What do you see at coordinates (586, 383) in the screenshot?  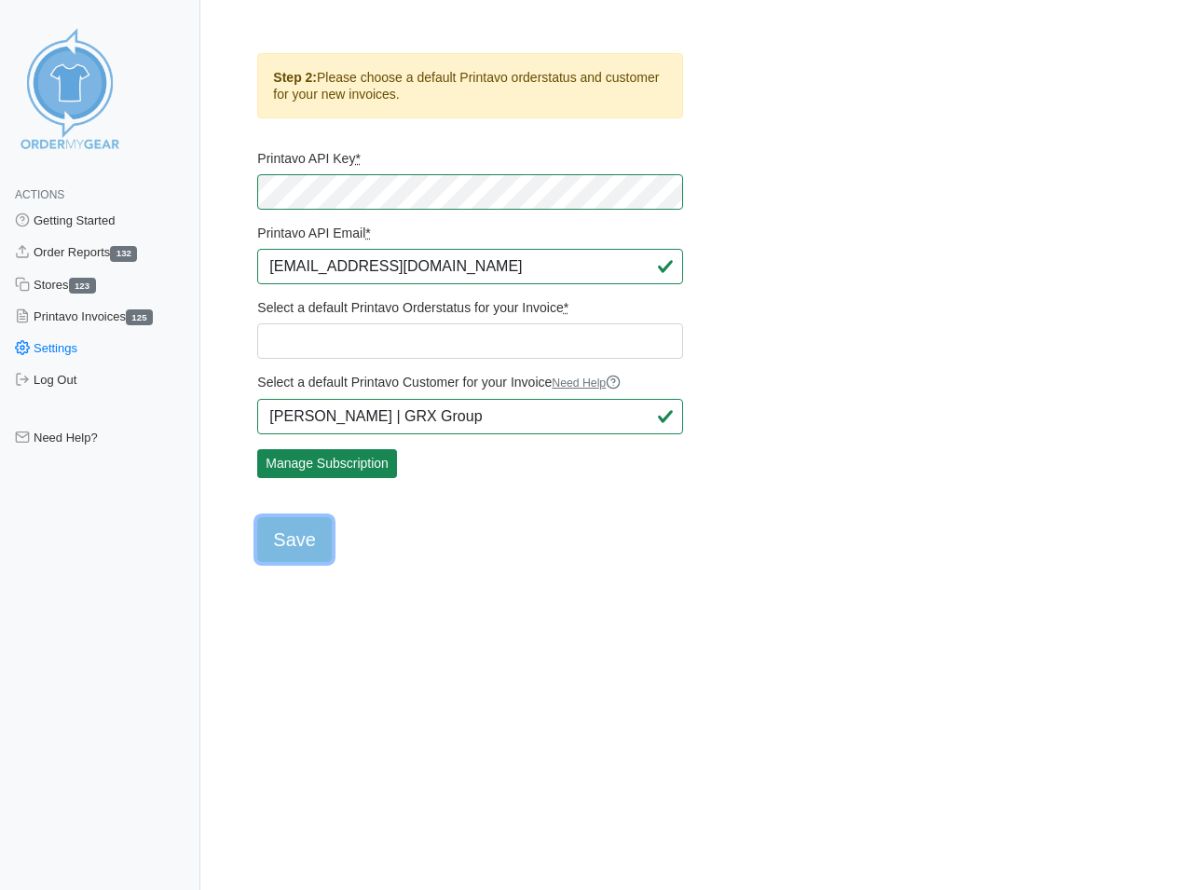 I see `a: Need Help` at bounding box center [586, 383].